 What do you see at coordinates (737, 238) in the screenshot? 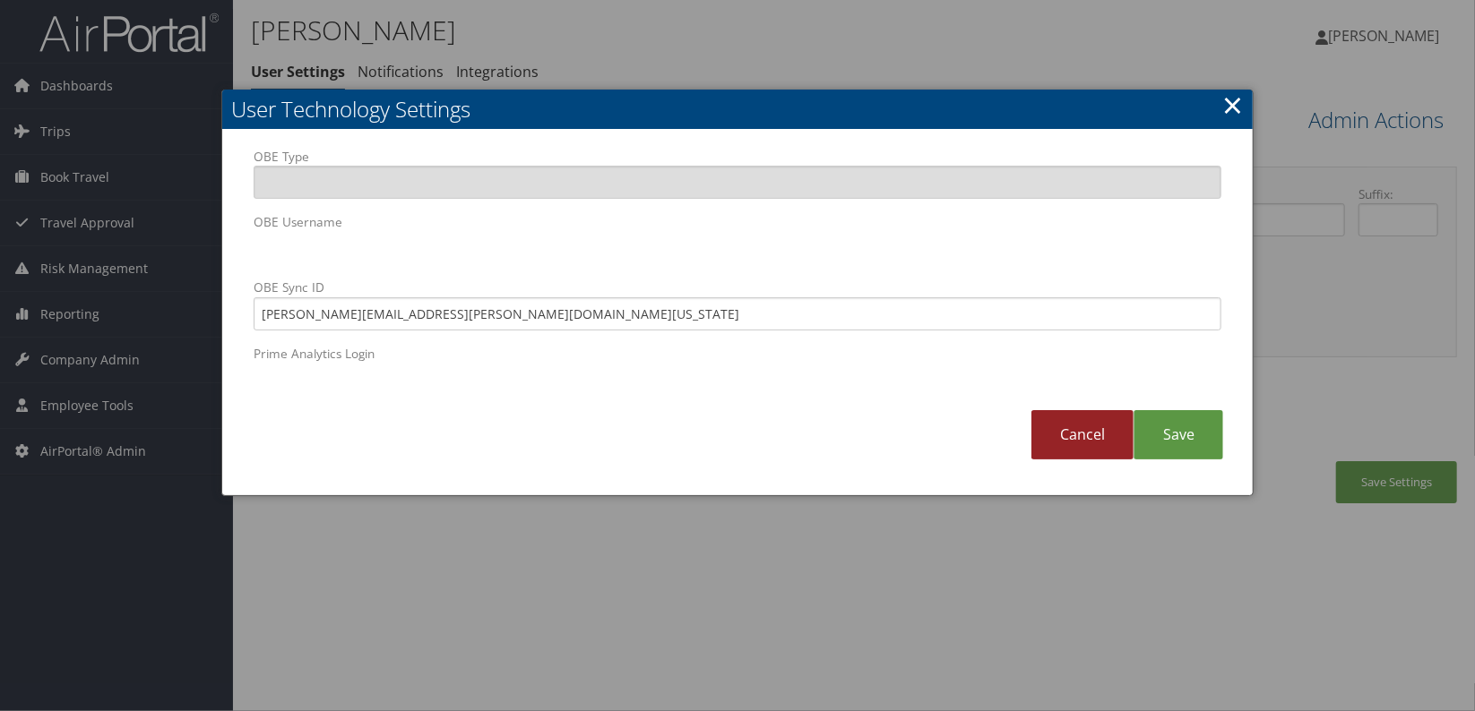
I see `label: OBE Username` at bounding box center [737, 238].